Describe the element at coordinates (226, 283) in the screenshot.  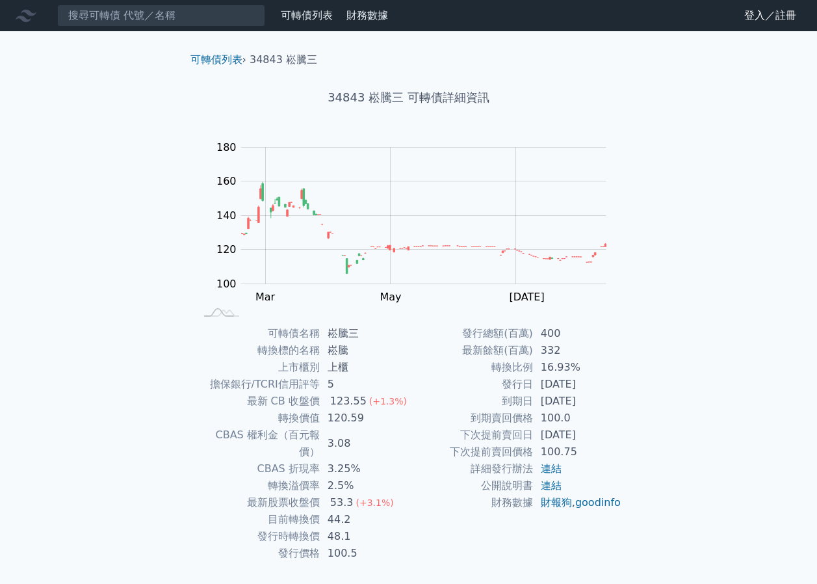
I see `tspan: 100` at that location.